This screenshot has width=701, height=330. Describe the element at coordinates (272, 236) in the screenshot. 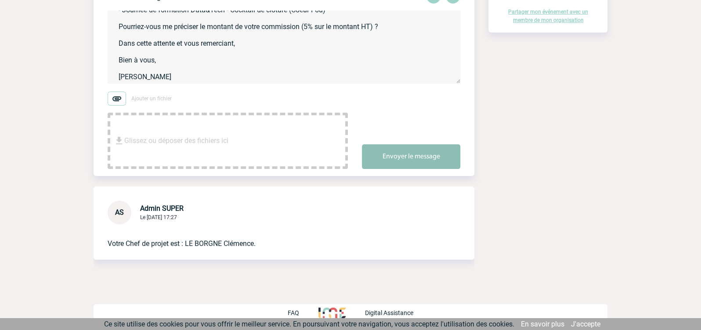

I see `p: Votre Chef de projet est : LE BORGNE Clémence.` at that location.